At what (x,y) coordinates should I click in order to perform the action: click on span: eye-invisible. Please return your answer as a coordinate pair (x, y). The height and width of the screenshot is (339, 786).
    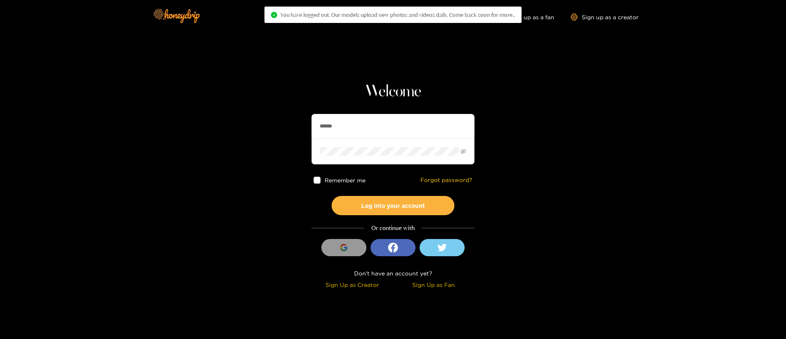
    Looking at the image, I should click on (463, 151).